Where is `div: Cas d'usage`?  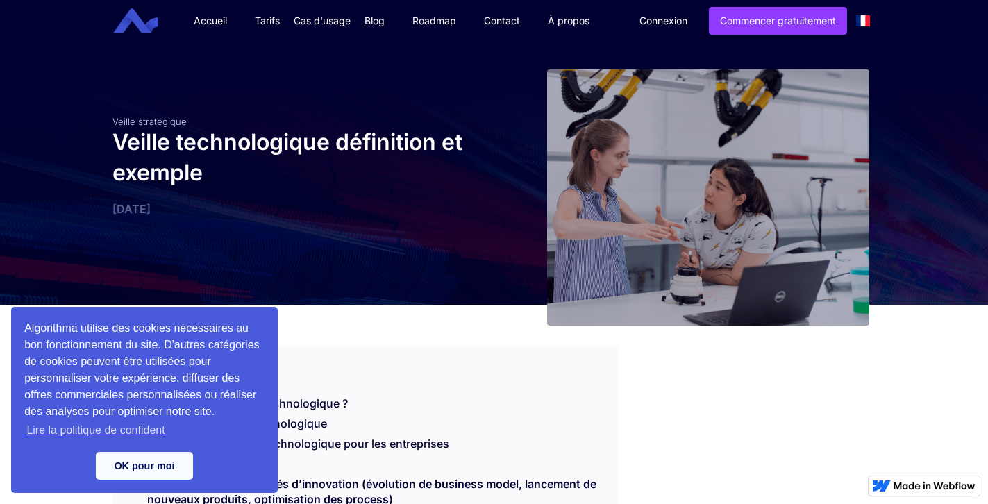
div: Cas d'usage is located at coordinates (322, 21).